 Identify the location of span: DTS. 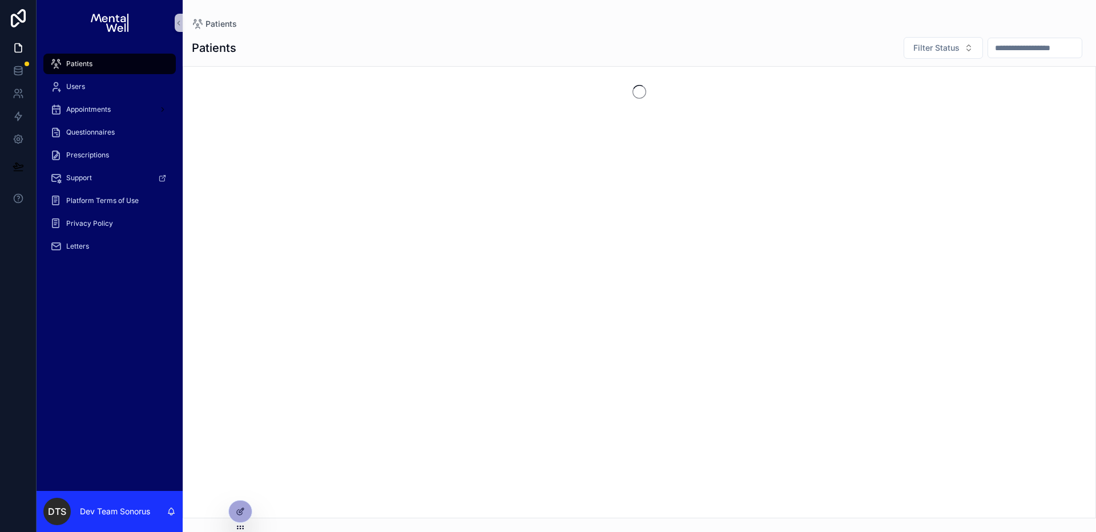
(57, 512).